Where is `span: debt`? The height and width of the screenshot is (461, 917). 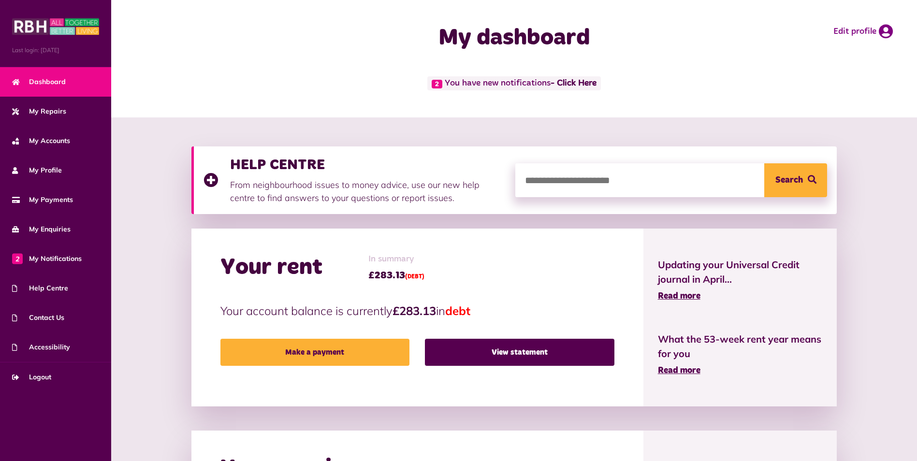 span: debt is located at coordinates (458, 311).